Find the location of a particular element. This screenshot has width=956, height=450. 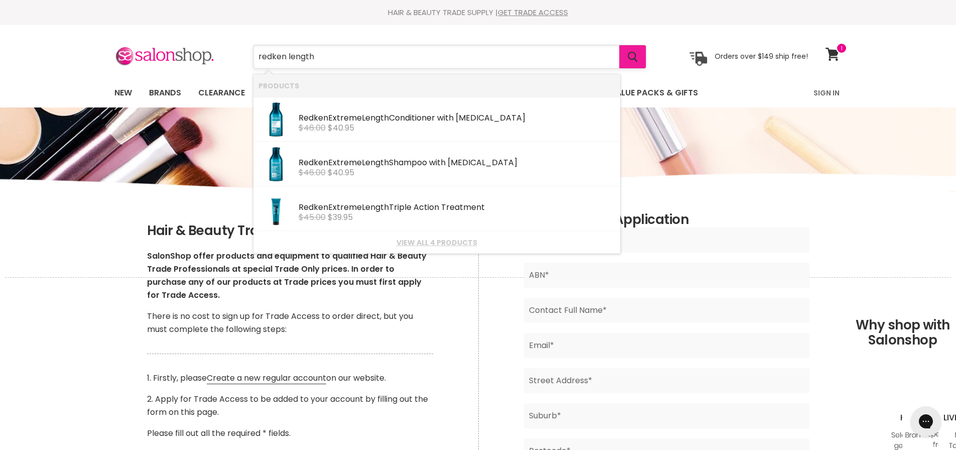

button: Search is located at coordinates (633, 57).